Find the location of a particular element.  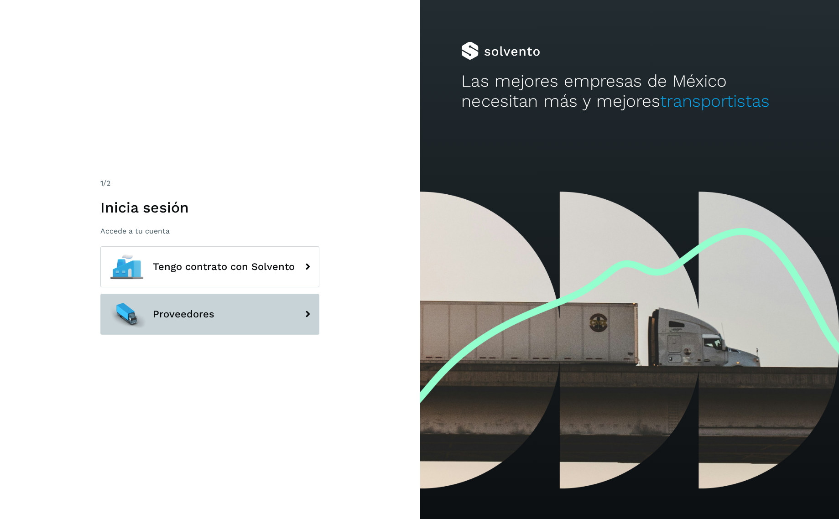

button: Tengo contrato con Solvento is located at coordinates (210, 267).